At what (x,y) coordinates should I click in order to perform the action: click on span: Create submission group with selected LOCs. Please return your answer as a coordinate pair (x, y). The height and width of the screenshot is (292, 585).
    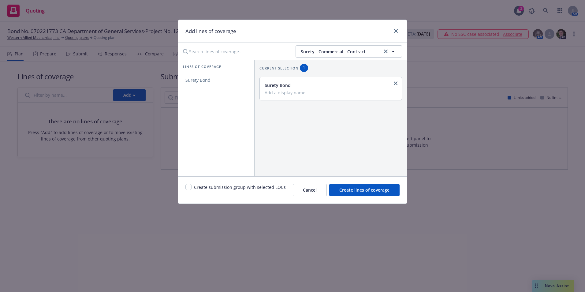
    Looking at the image, I should click on (240, 190).